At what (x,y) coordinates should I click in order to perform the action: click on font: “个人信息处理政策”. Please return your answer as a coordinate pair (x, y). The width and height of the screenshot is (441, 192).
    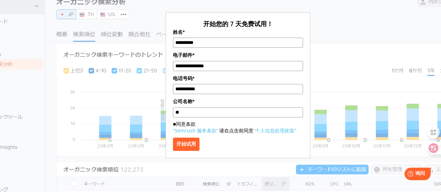
    Looking at the image, I should click on (275, 130).